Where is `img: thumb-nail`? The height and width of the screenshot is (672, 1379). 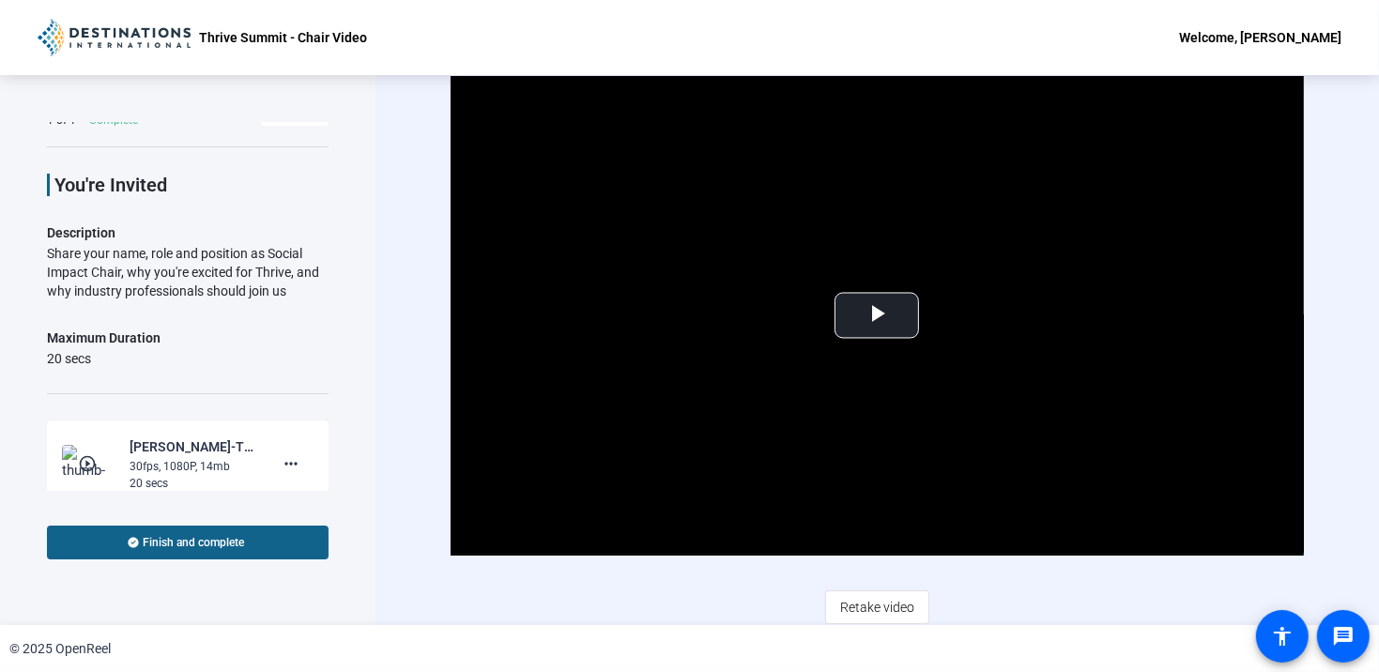
img: thumb-nail is located at coordinates (89, 464).